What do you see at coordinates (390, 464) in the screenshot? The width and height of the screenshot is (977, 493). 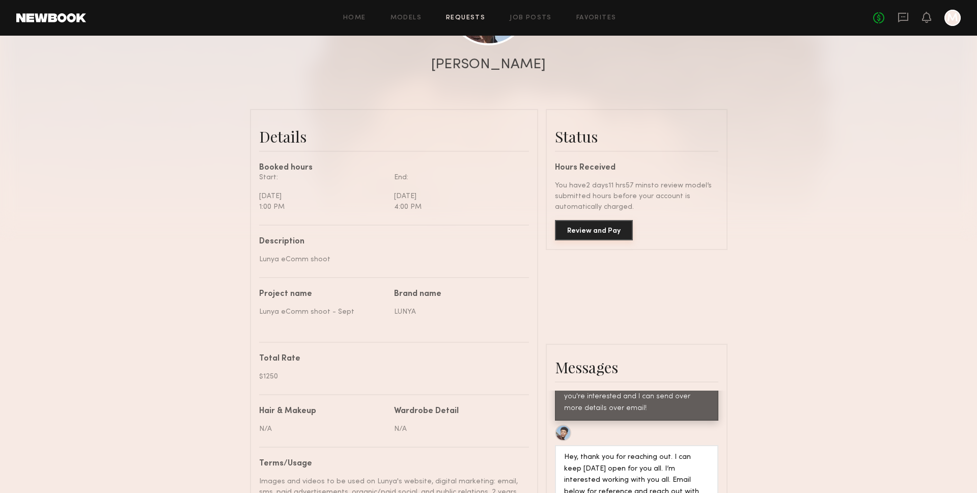 I see `div: Terms/Usage` at bounding box center [390, 464].